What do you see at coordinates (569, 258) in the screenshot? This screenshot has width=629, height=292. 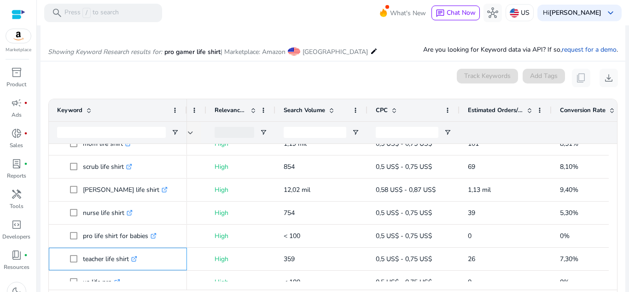 I see `span: 7,30%` at bounding box center [569, 258].